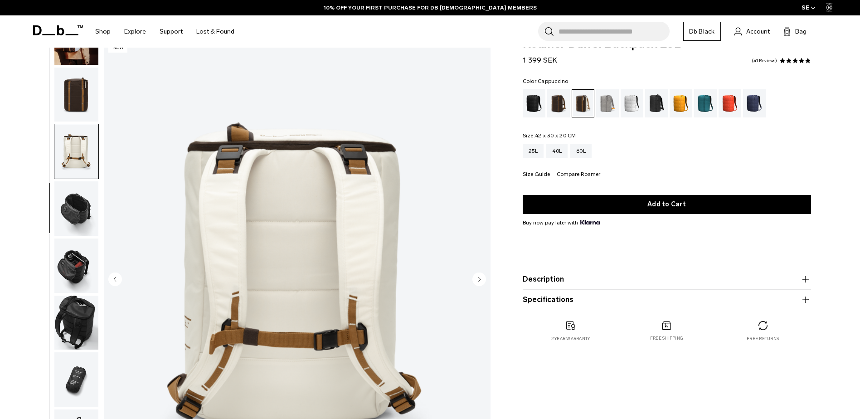  Describe the element at coordinates (580, 151) in the screenshot. I see `a: 60L` at that location.